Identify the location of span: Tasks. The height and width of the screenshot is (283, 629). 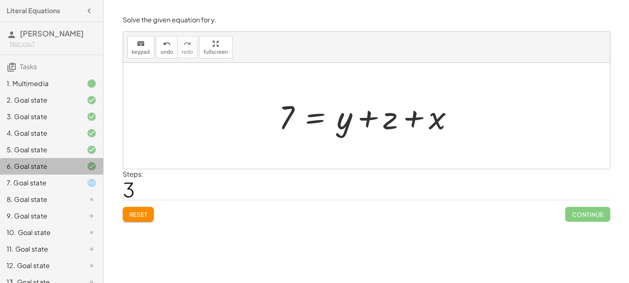
(28, 66).